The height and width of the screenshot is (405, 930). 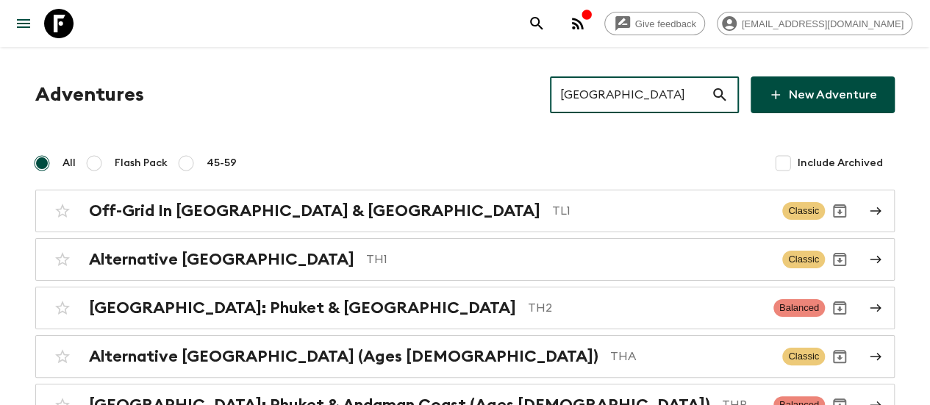 What do you see at coordinates (800, 308) in the screenshot?
I see `span: Balanced` at bounding box center [800, 308].